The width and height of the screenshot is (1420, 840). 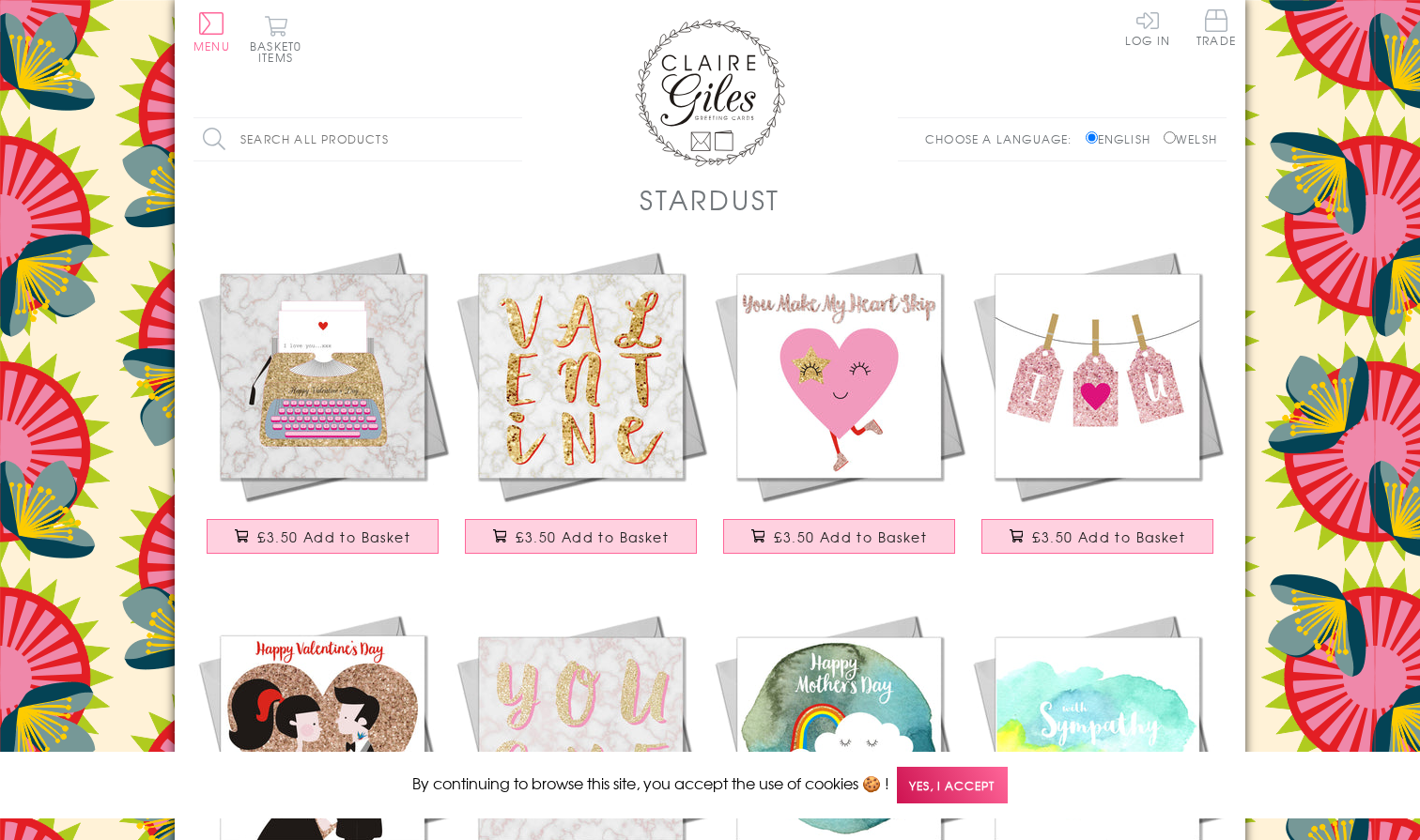 What do you see at coordinates (1096, 409) in the screenshot?
I see `a: Valentine's Day Card, Pegs - Love You, I 'Heart' You £3.50 Add to Basket` at bounding box center [1096, 409].